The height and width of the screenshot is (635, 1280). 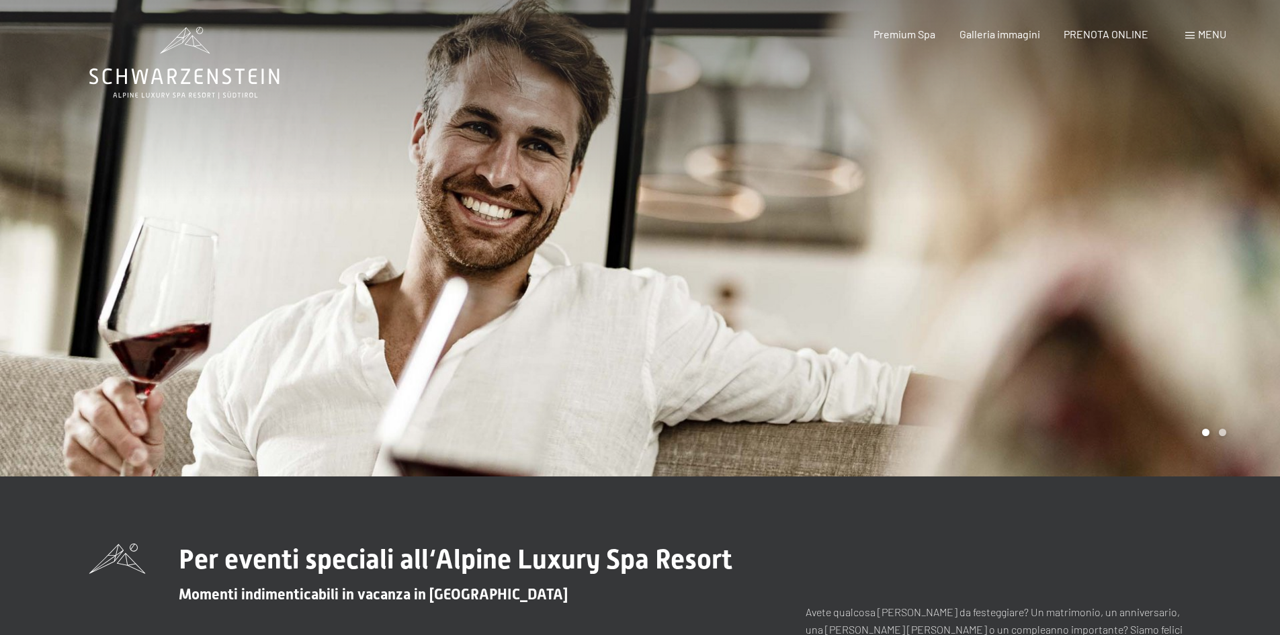 I want to click on span: PRENOTA ONLINE, so click(x=1106, y=34).